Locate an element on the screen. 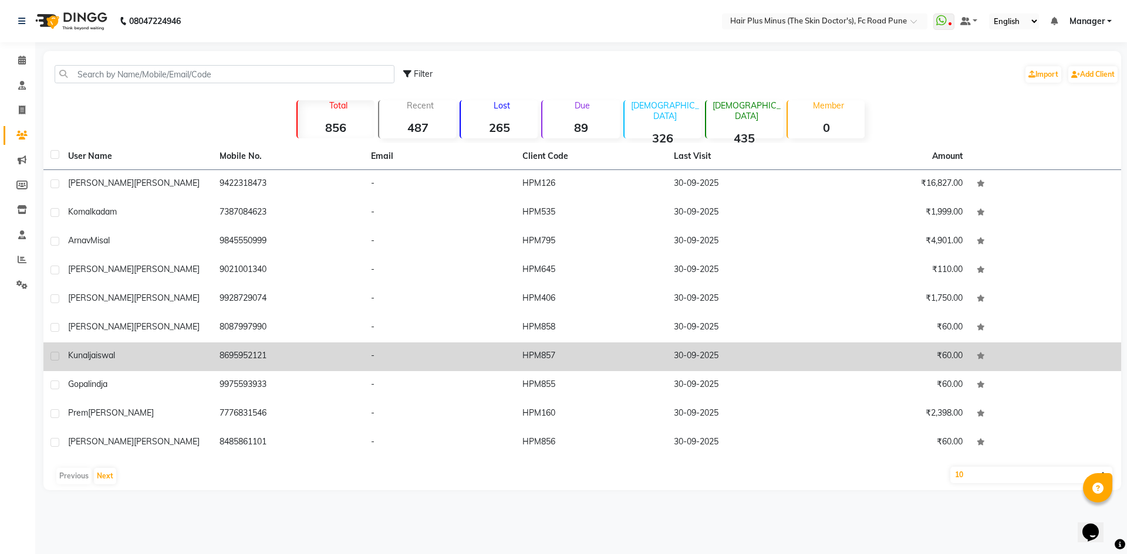  strong: 89 is located at coordinates (580, 127).